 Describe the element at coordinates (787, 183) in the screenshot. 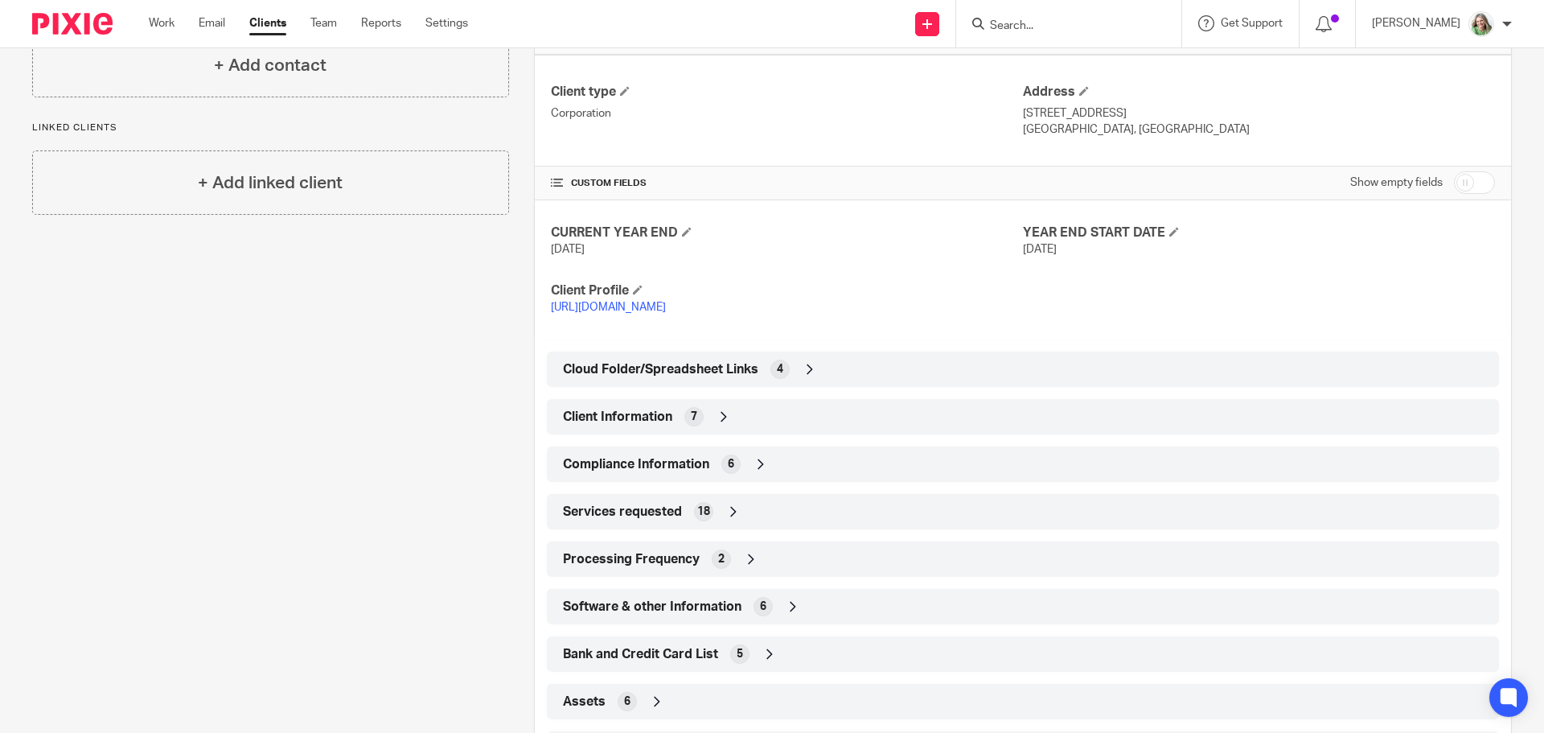

I see `h4: CUSTOM FIELDS` at that location.